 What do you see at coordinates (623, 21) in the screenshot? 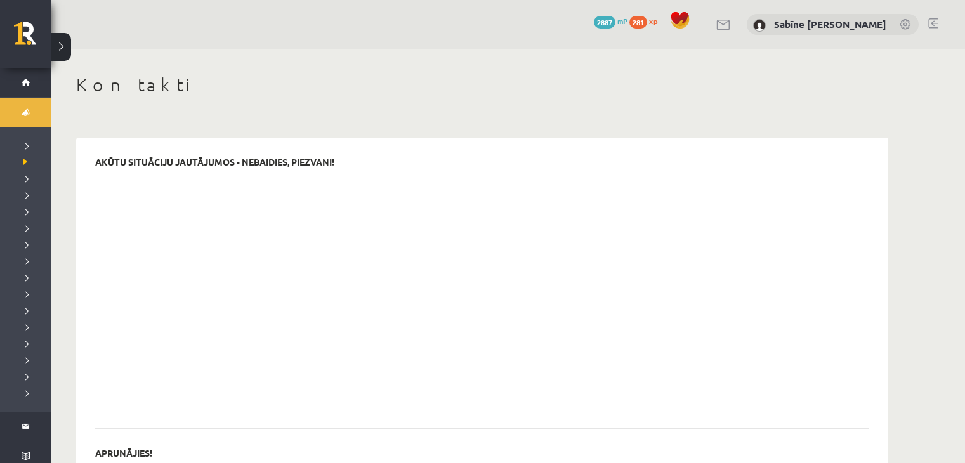
I see `span: mP` at bounding box center [623, 21].